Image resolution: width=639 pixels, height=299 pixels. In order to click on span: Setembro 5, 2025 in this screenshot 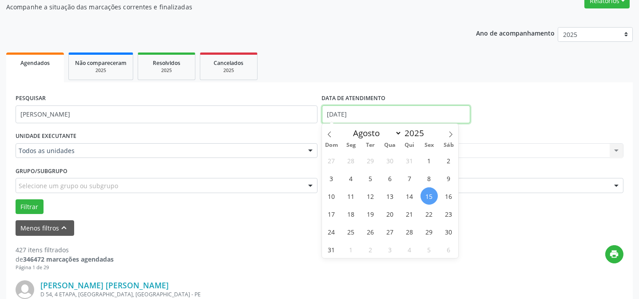, I will do `click(429, 249)`.